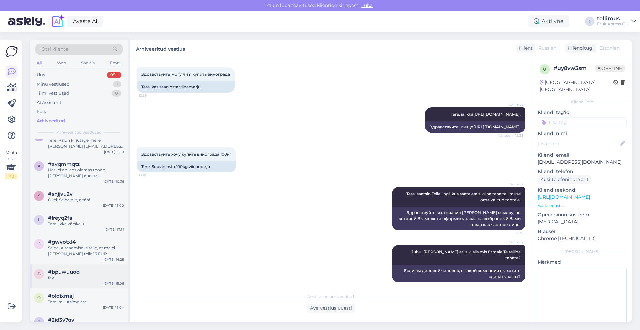 Image resolution: width=640 pixels, height=330 pixels. What do you see at coordinates (39, 274) in the screenshot?
I see `span: b` at bounding box center [39, 274].